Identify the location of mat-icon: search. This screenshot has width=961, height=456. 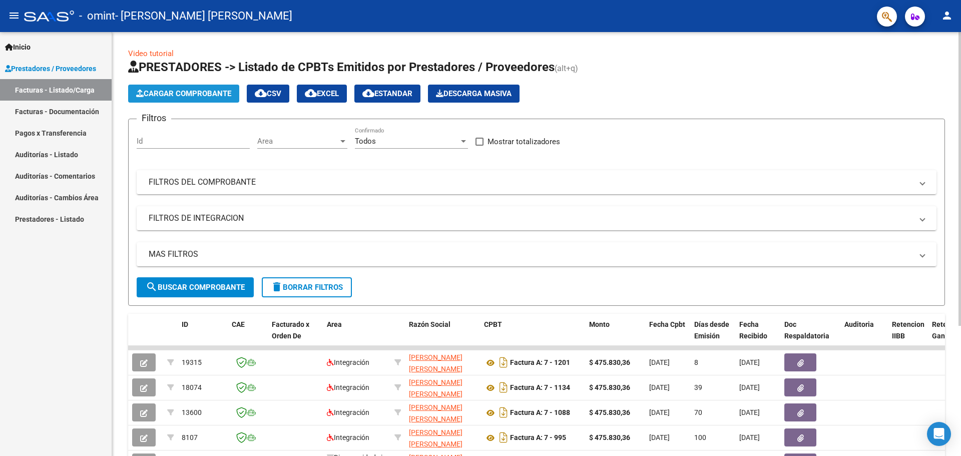
(152, 287).